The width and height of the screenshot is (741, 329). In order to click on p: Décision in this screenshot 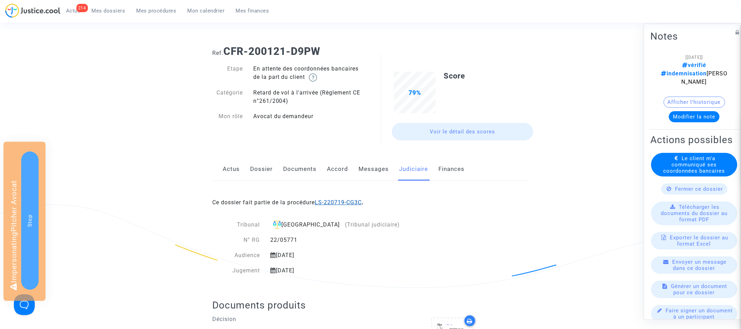, I will do `click(289, 319)`.